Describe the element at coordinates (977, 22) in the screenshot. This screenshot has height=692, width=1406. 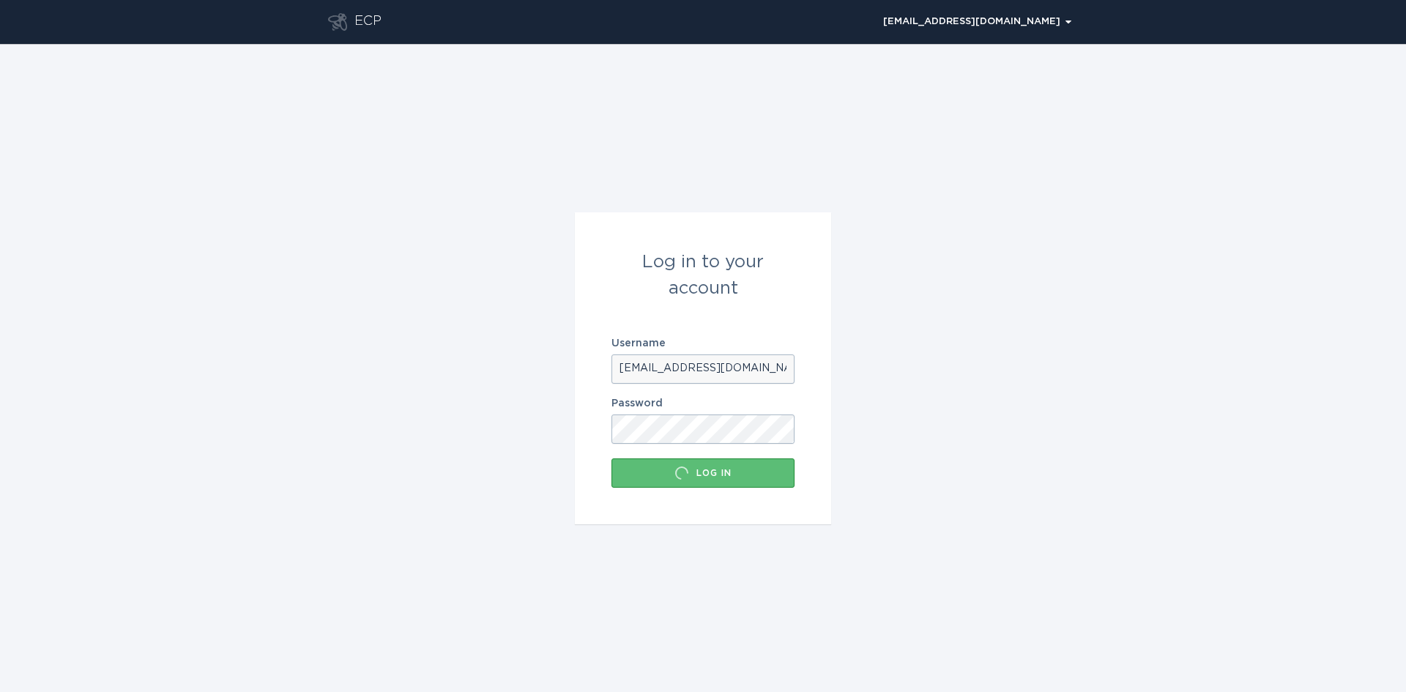
I see `div: Popover menu` at that location.